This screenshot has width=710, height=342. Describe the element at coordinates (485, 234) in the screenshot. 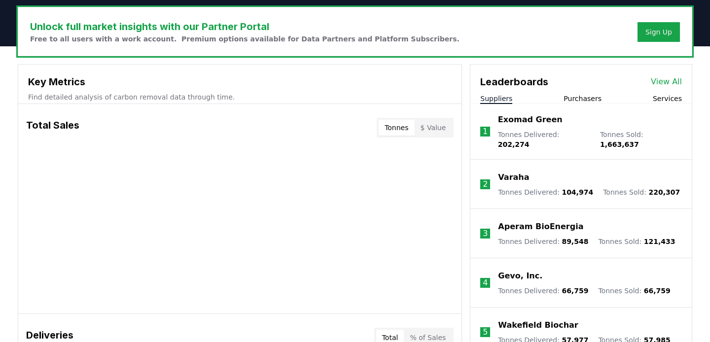

I see `p: 3` at that location.